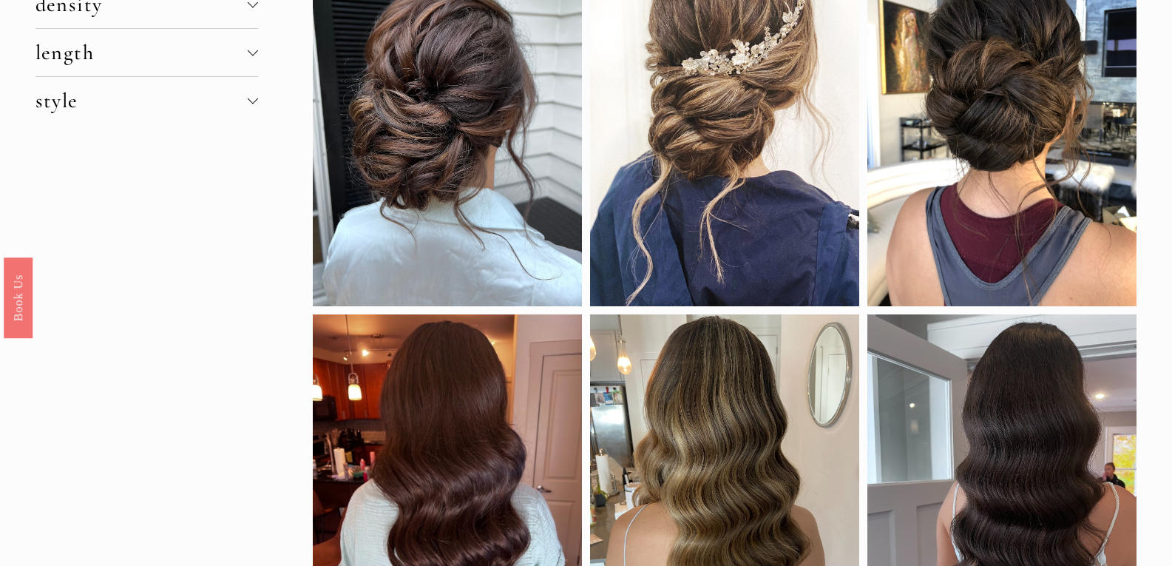 The width and height of the screenshot is (1172, 566). I want to click on span: style, so click(142, 101).